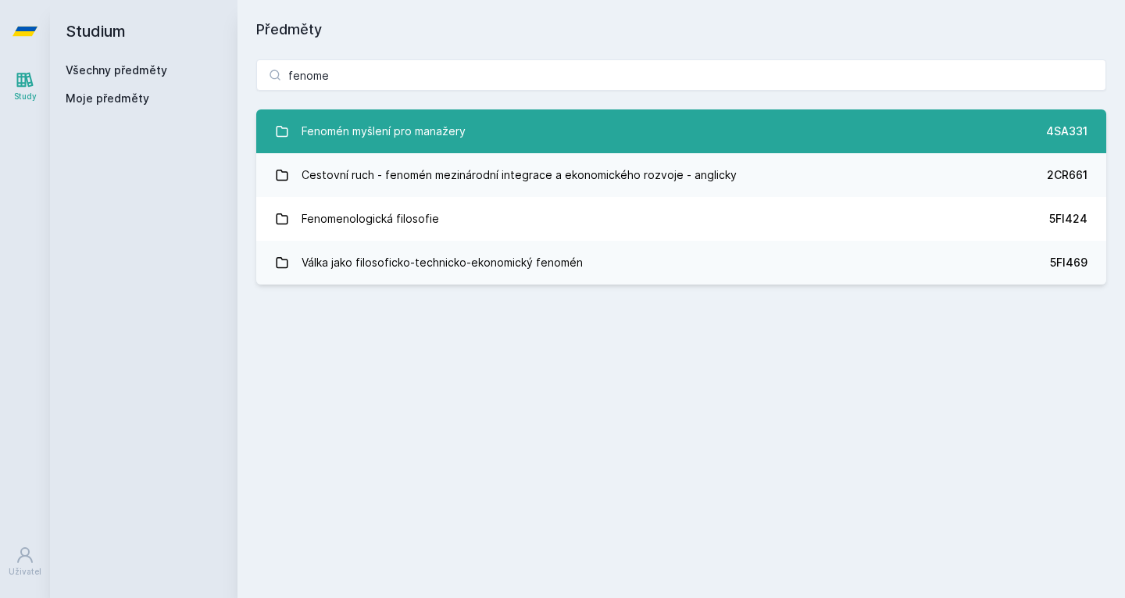 The height and width of the screenshot is (598, 1125). What do you see at coordinates (519, 175) in the screenshot?
I see `div: Cestovní ruch - fenomén mezinárodní integrace a ekonomického rozvoje - anglicky` at bounding box center [519, 175].